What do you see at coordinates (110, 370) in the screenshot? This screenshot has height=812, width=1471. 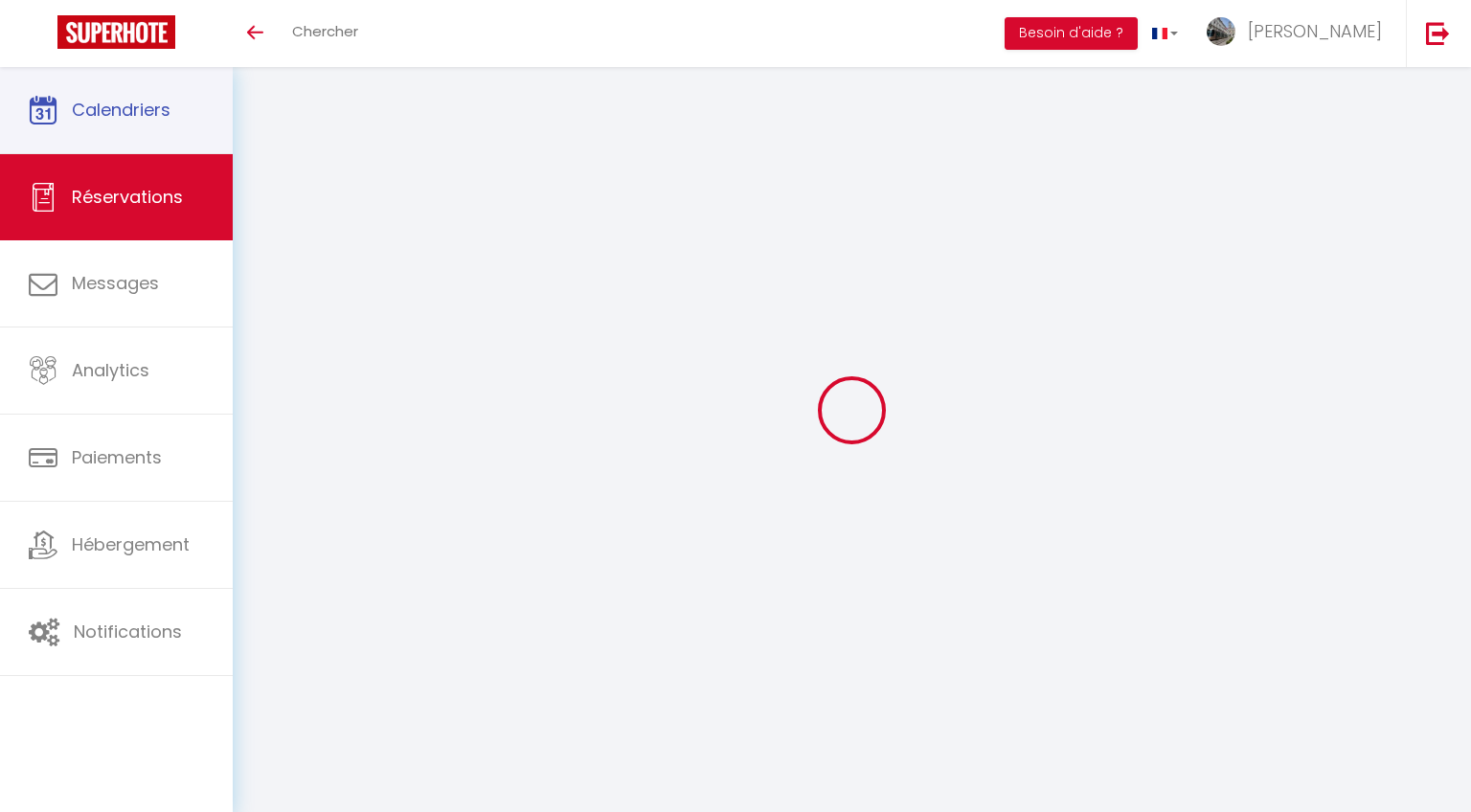 I see `span: Analytics` at bounding box center [110, 370].